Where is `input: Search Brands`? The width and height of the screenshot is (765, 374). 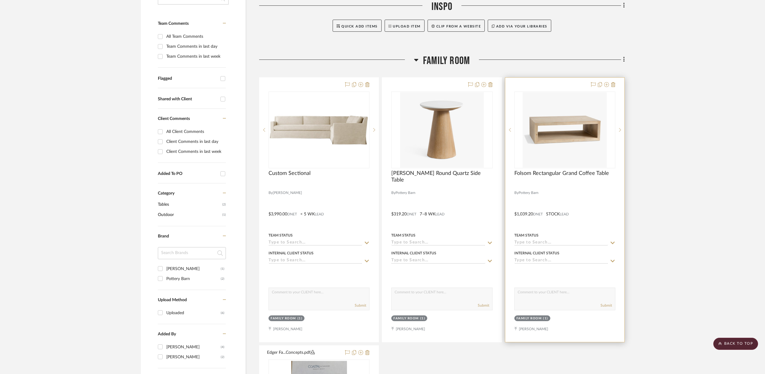
input: Search Brands is located at coordinates (192, 253).